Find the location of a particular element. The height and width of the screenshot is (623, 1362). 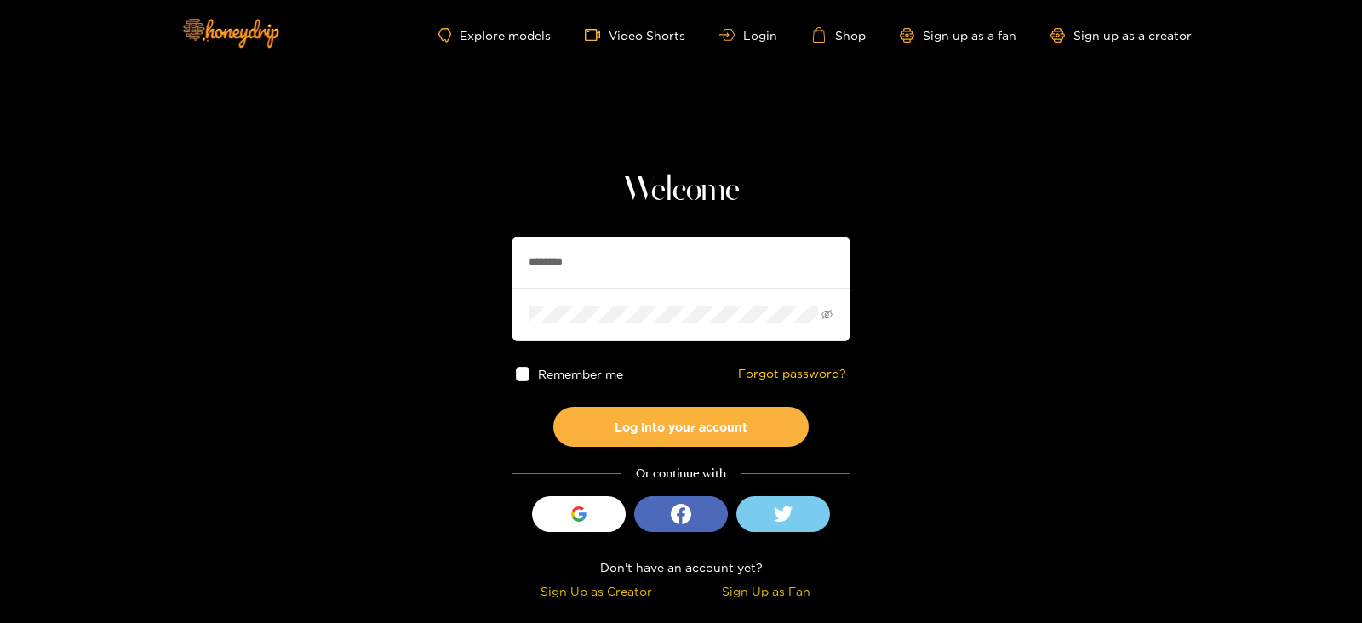

div: Sign Up as Creator is located at coordinates (596, 591).